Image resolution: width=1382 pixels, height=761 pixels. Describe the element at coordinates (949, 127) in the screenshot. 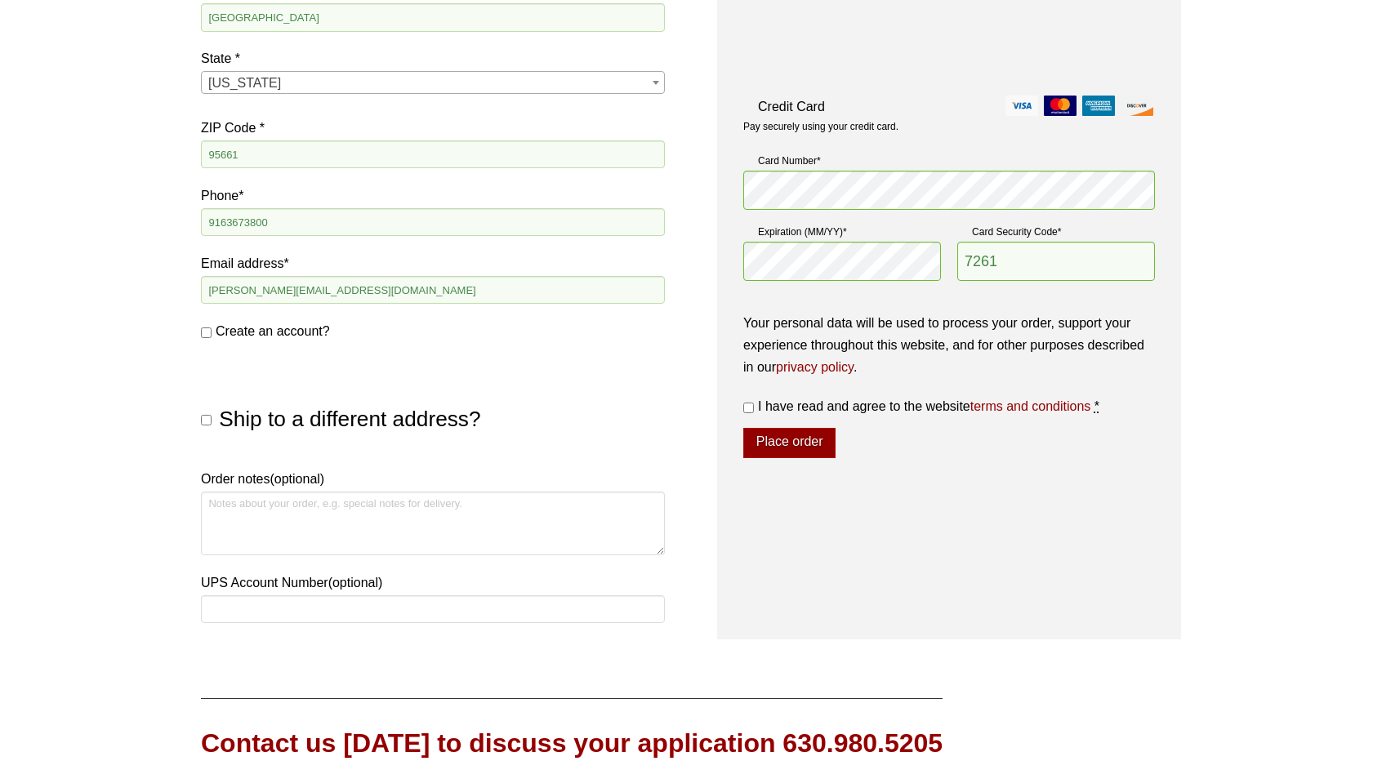

I see `p: Pay securely using your credit card.` at that location.